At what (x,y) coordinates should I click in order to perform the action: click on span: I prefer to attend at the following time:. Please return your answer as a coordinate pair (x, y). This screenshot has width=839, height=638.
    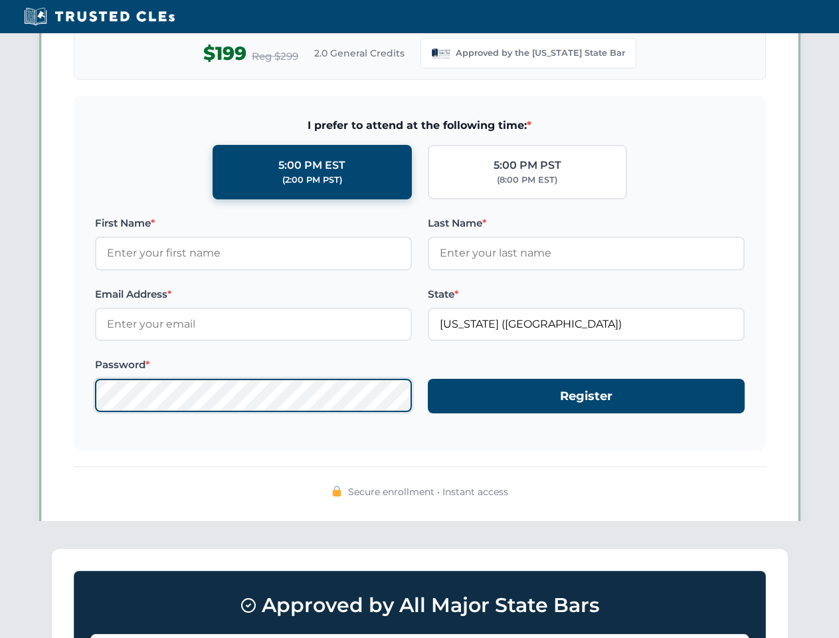
    Looking at the image, I should click on (420, 126).